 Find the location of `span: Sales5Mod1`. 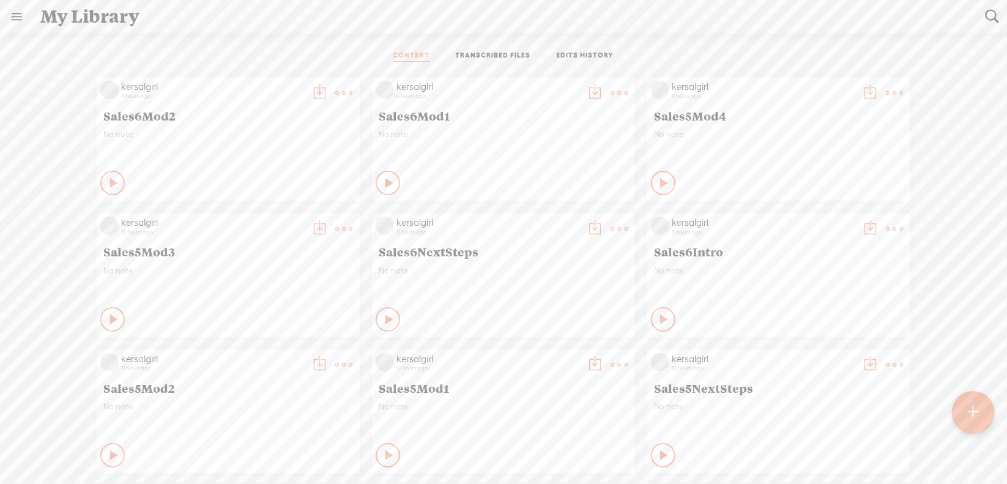

span: Sales5Mod1 is located at coordinates (504, 388).